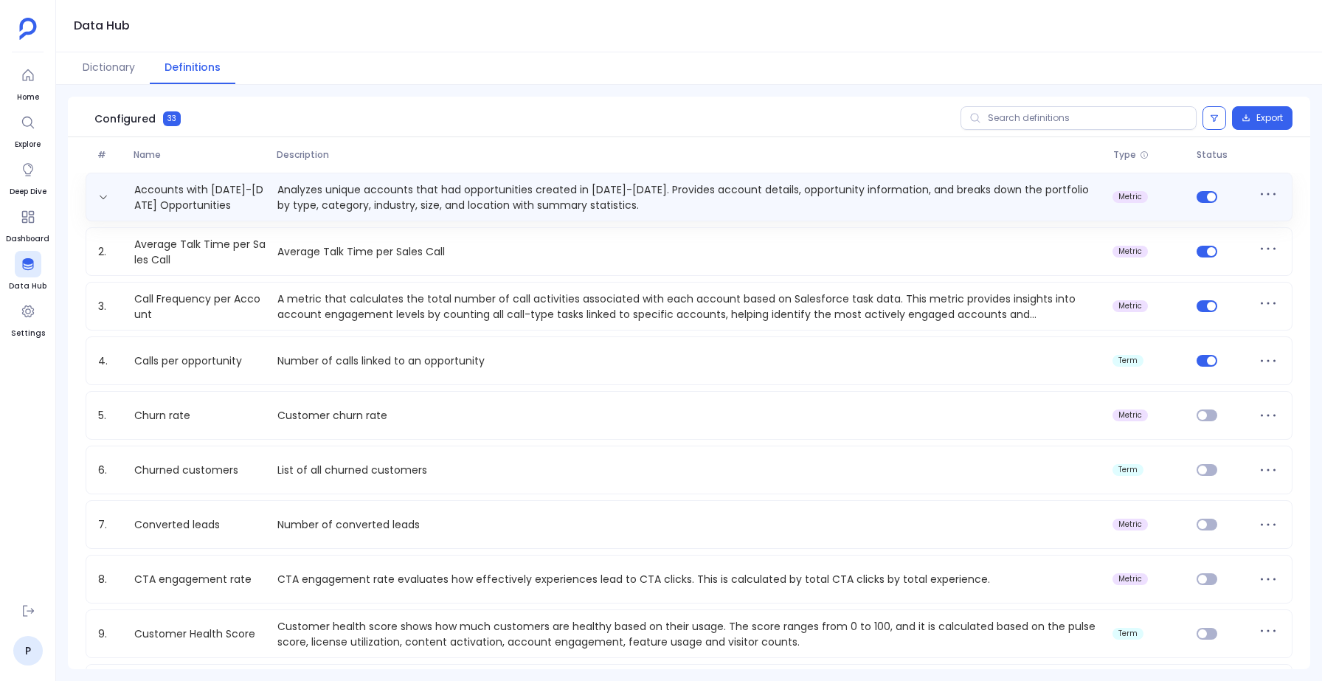  Describe the element at coordinates (28, 130) in the screenshot. I see `a: Explore` at that location.